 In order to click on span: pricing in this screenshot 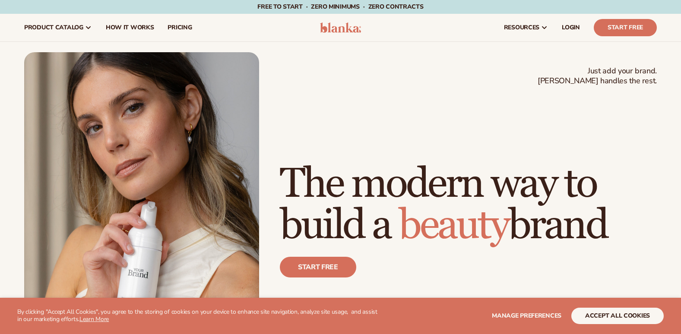, I will do `click(180, 28)`.